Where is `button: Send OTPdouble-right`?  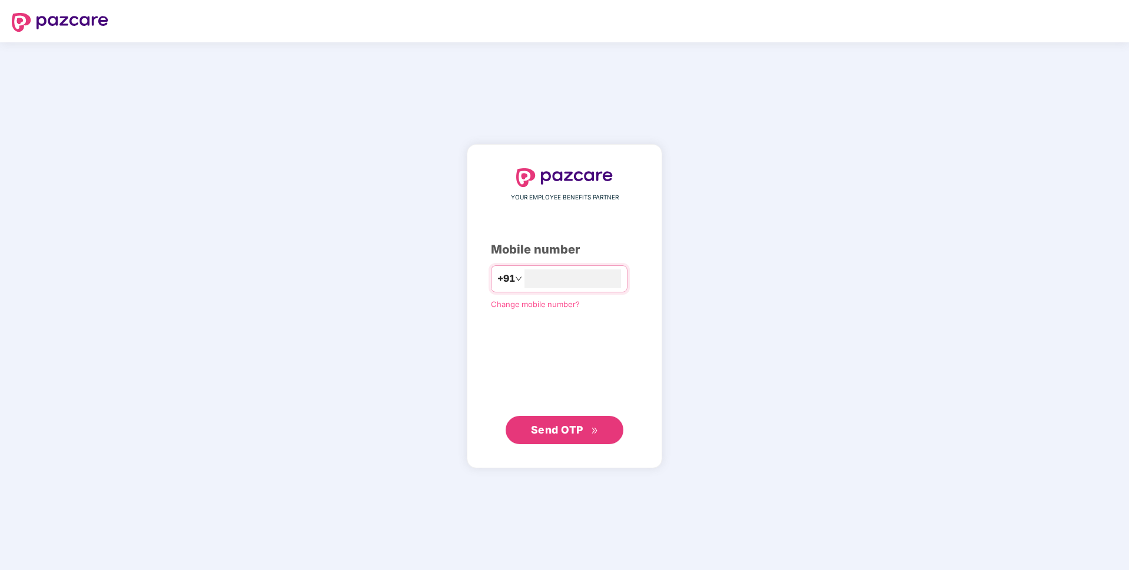
button: Send OTPdouble-right is located at coordinates (564, 430).